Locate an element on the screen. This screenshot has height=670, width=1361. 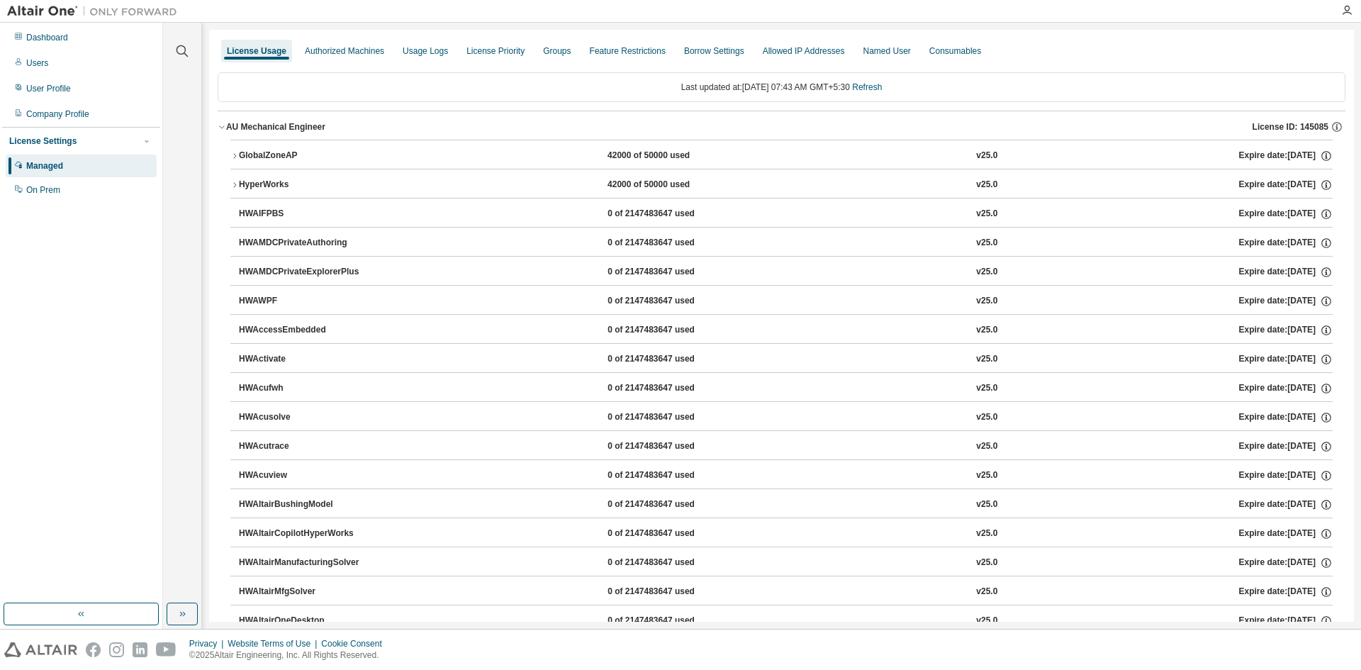
img: Altair One is located at coordinates (96, 11).